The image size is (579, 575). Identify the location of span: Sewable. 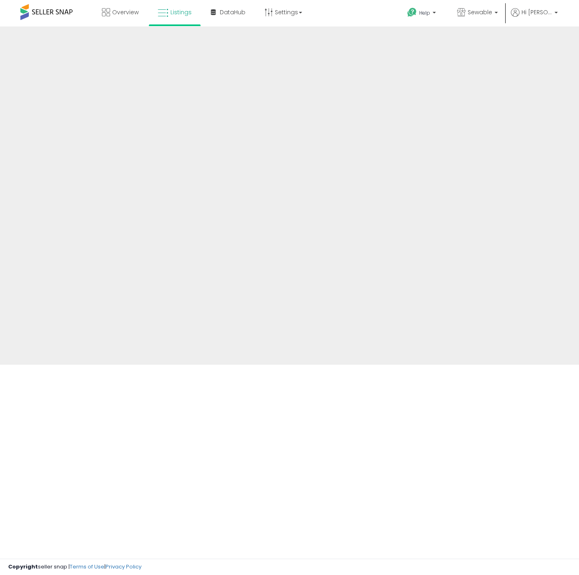
(480, 12).